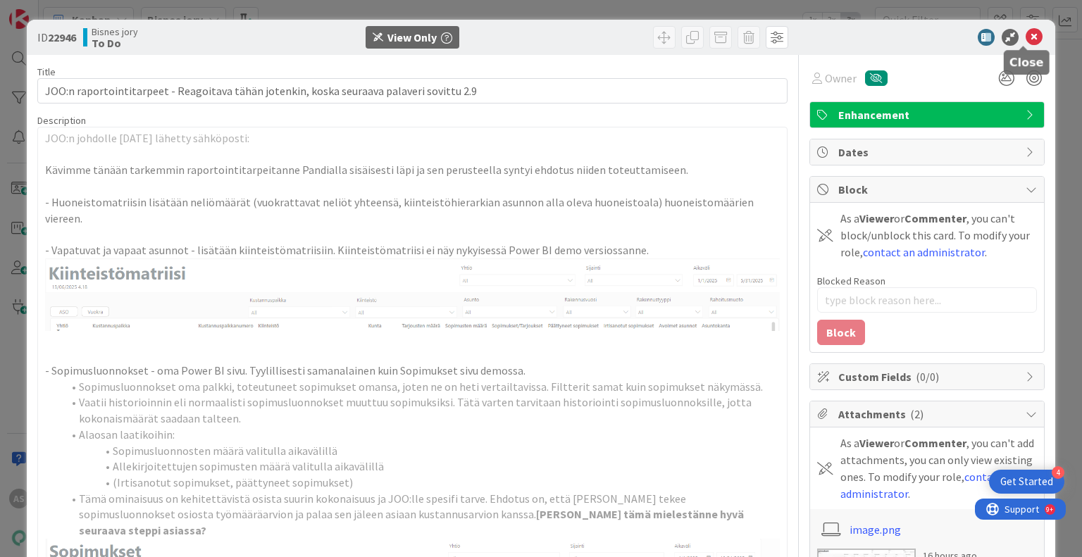  What do you see at coordinates (929, 115) in the screenshot?
I see `span: Enhancement` at bounding box center [929, 115].